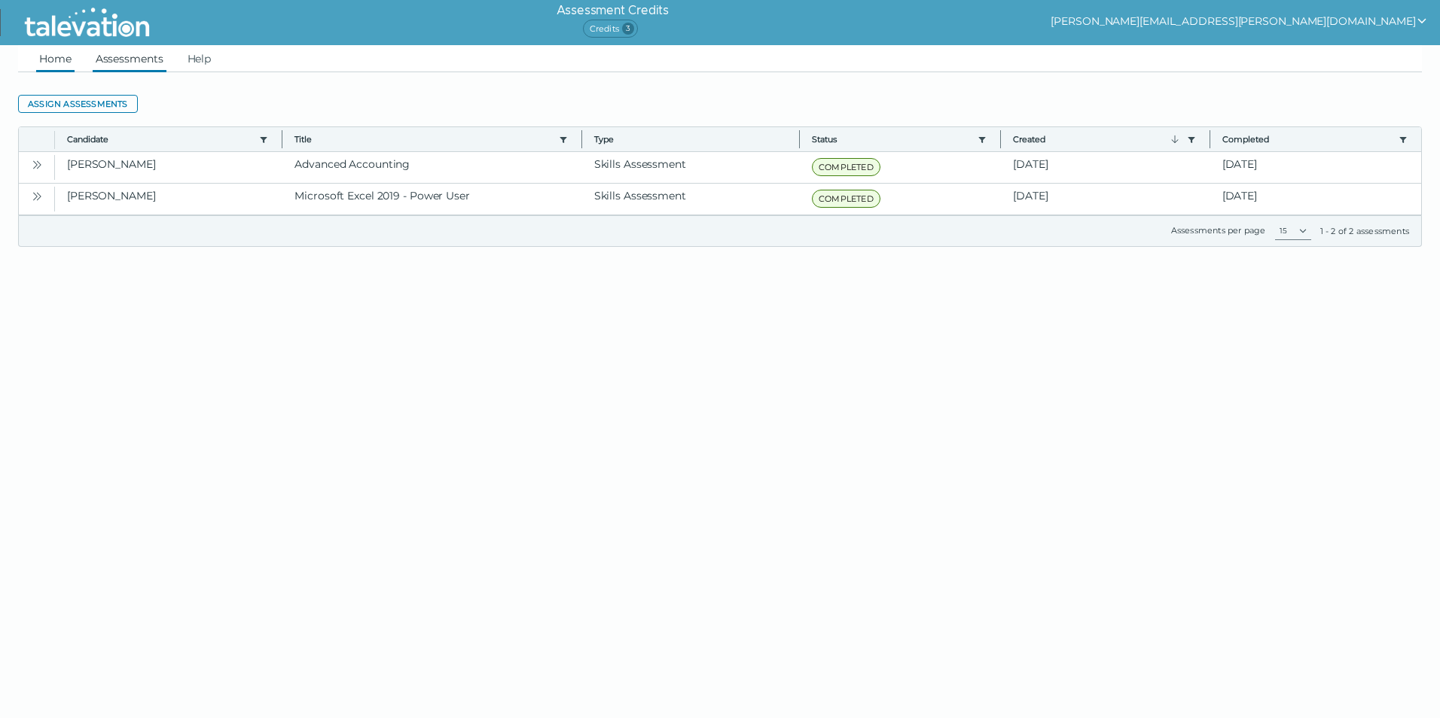  What do you see at coordinates (1191, 139) in the screenshot?
I see `button: created filter` at bounding box center [1191, 139].